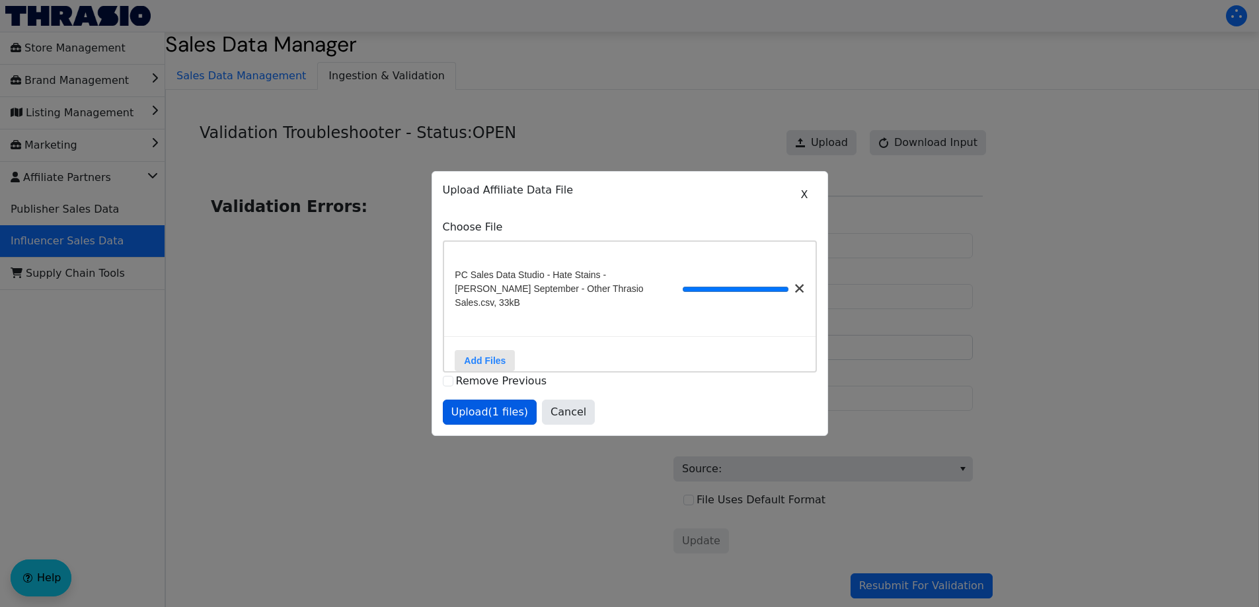 The width and height of the screenshot is (1259, 607). What do you see at coordinates (484, 361) in the screenshot?
I see `label: Add Files` at bounding box center [484, 361].